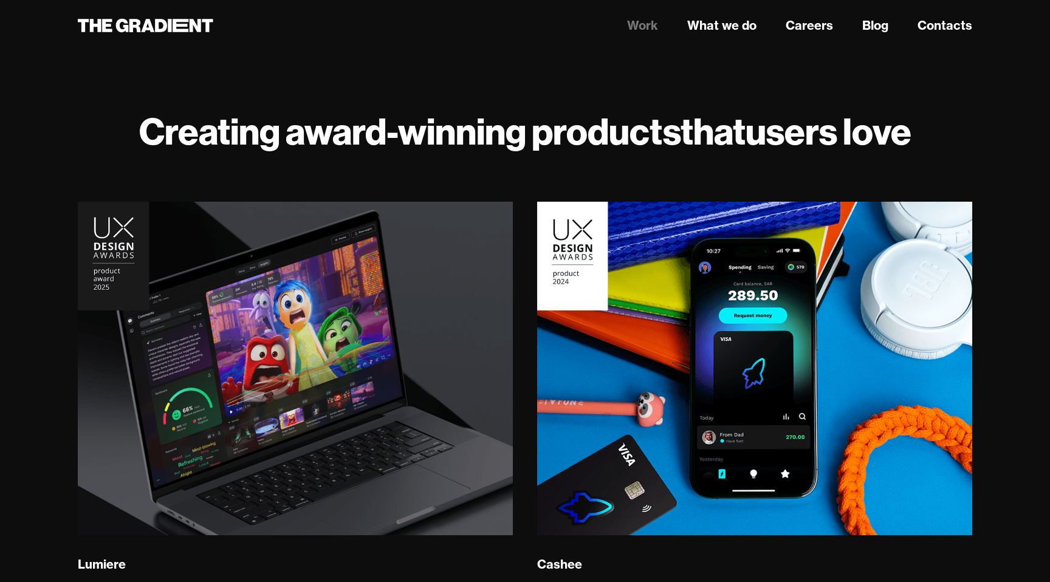  What do you see at coordinates (722, 26) in the screenshot?
I see `a: What we do` at bounding box center [722, 26].